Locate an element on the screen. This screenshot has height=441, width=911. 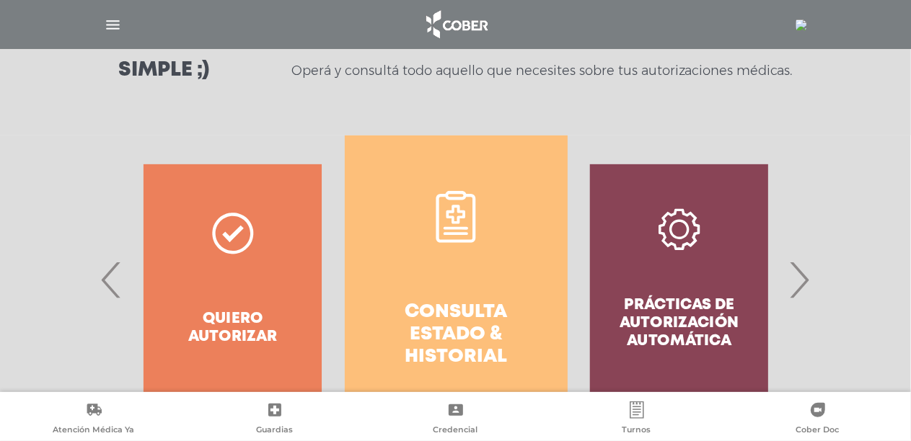
a: Cober Doc is located at coordinates (817, 420).